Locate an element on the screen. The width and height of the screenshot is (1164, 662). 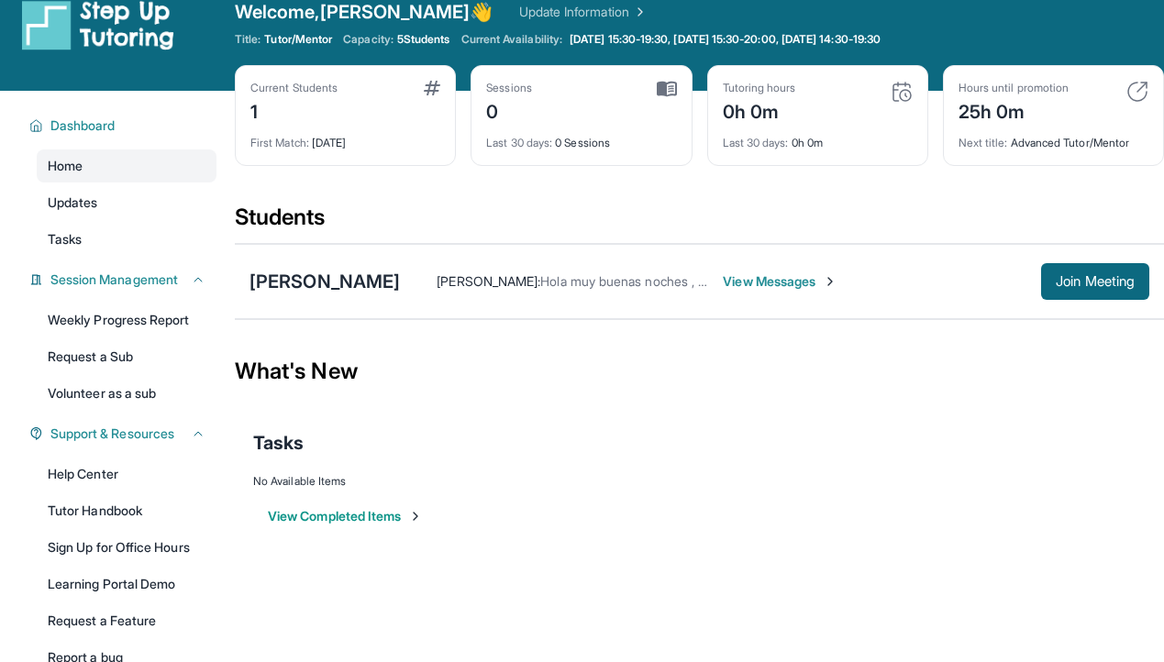
span: Home is located at coordinates (65, 166).